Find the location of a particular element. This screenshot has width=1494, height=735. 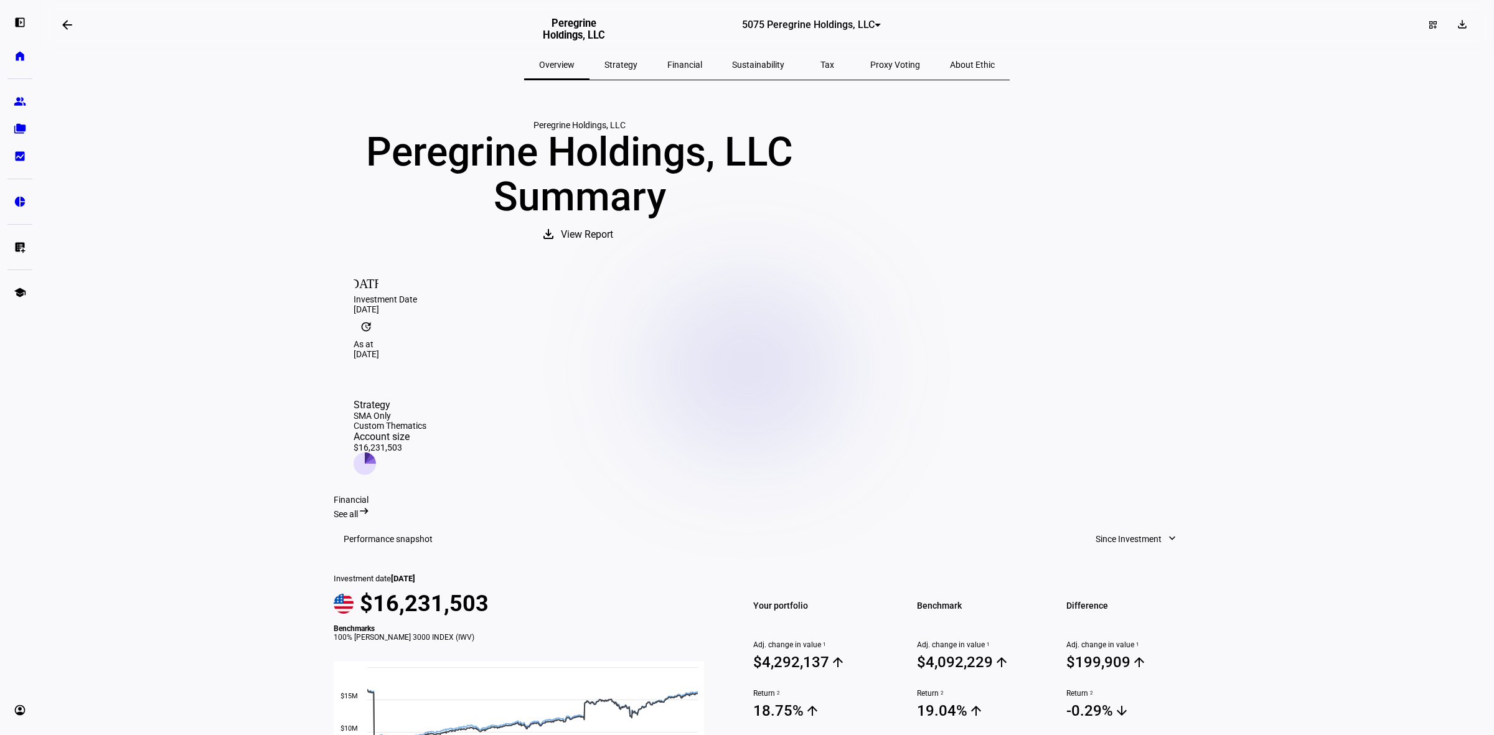

span: 5075 Peregrine Holdings, LLC is located at coordinates (808, 24).